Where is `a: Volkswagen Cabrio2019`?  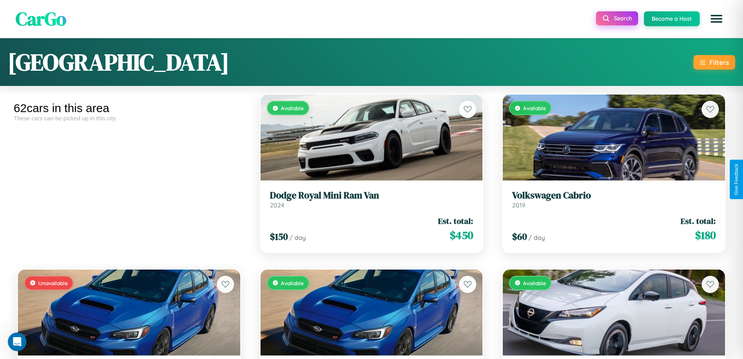
a: Volkswagen Cabrio2019 is located at coordinates (614, 199).